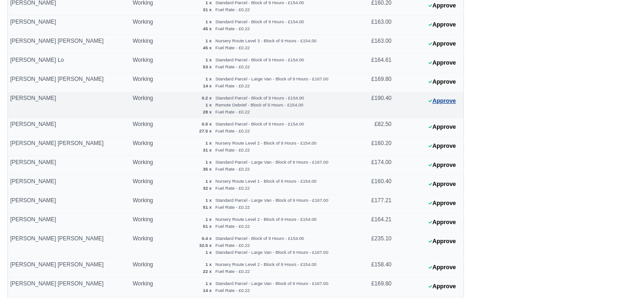 The width and height of the screenshot is (628, 298). Describe the element at coordinates (372, 25) in the screenshot. I see `td: £163.00` at that location.